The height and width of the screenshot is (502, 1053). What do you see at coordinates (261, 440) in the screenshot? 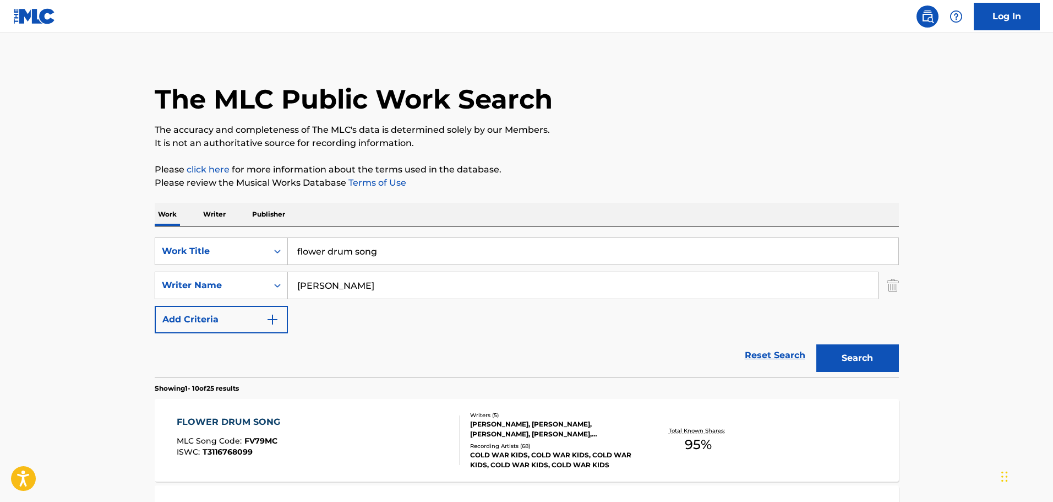
I see `span: FV79MC` at bounding box center [261, 440].